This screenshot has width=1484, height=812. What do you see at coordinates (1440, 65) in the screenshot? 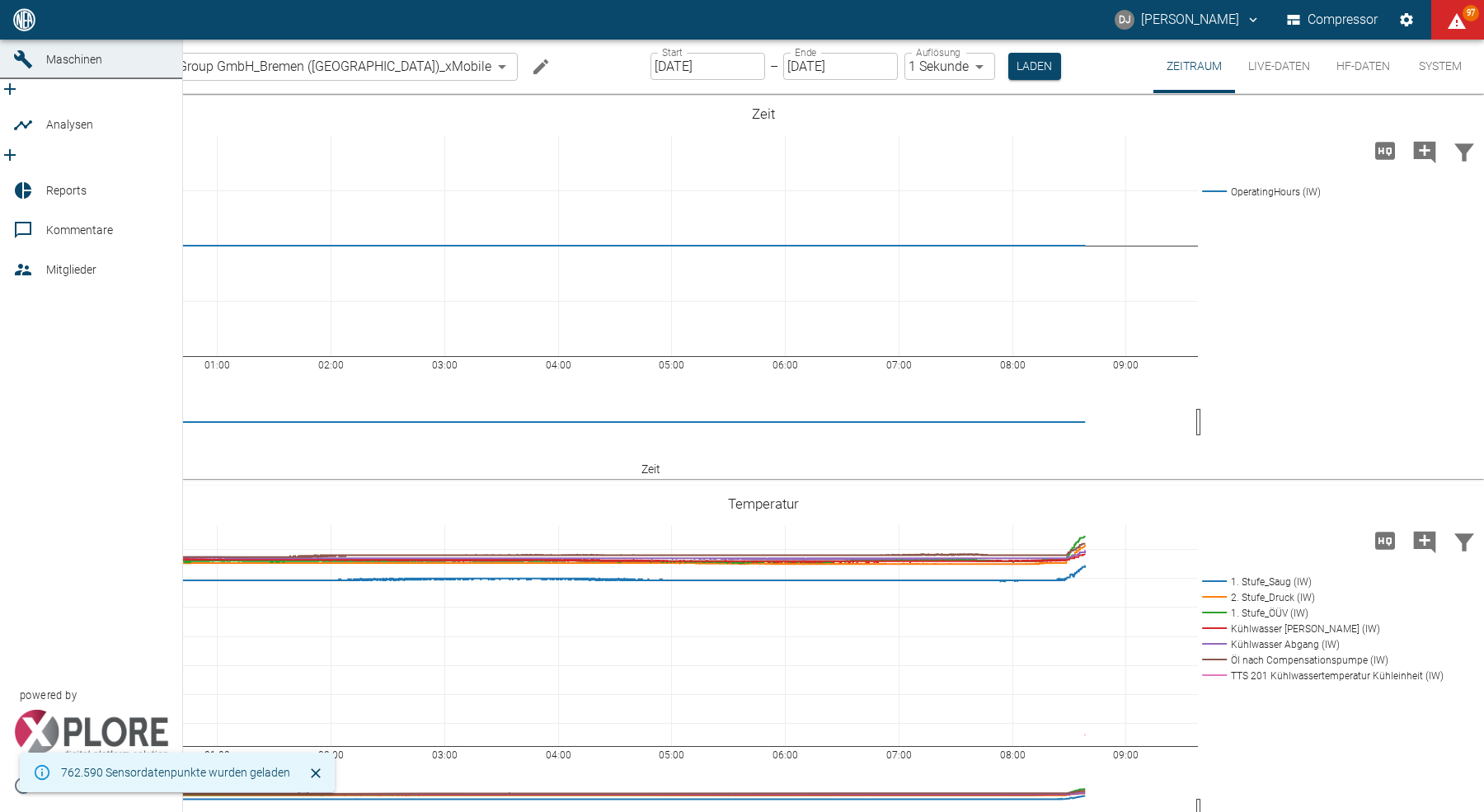
I see `button: System` at bounding box center [1440, 65].